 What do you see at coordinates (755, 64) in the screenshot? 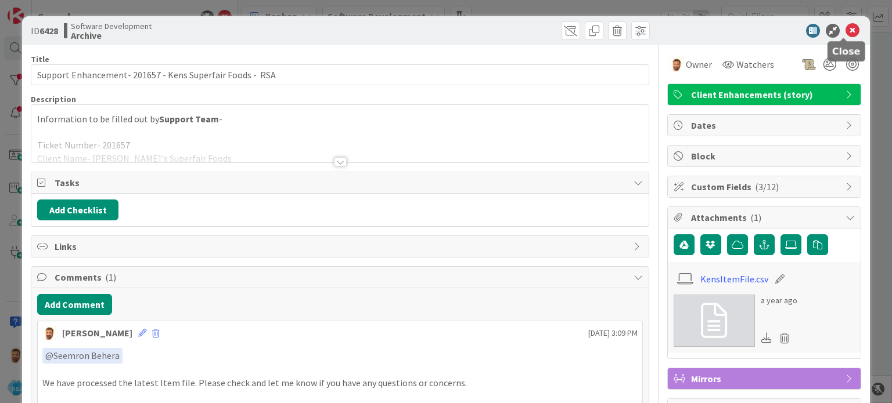
I see `span: Watchers` at bounding box center [755, 64].